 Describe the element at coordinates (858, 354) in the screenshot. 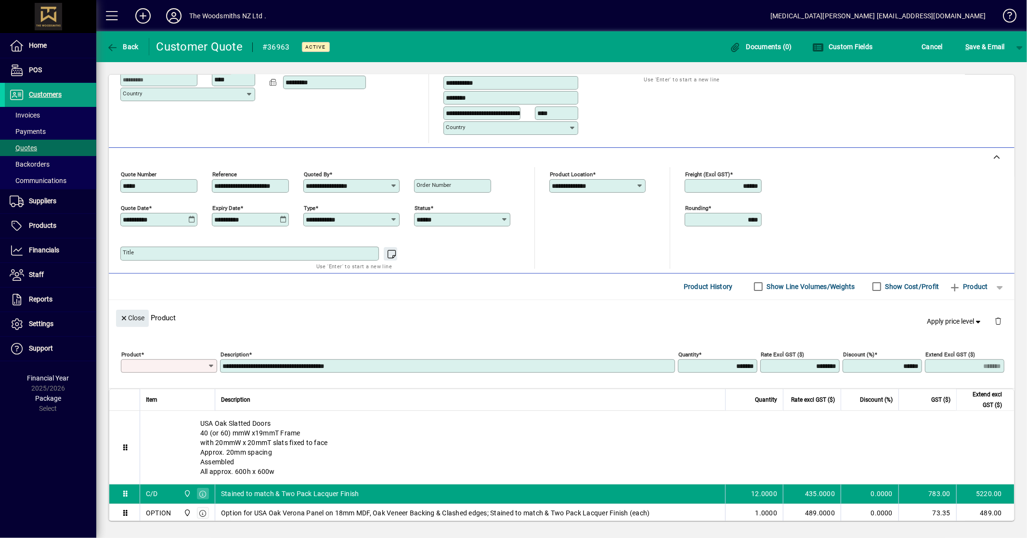

I see `mat-label: Discount (%)` at that location.